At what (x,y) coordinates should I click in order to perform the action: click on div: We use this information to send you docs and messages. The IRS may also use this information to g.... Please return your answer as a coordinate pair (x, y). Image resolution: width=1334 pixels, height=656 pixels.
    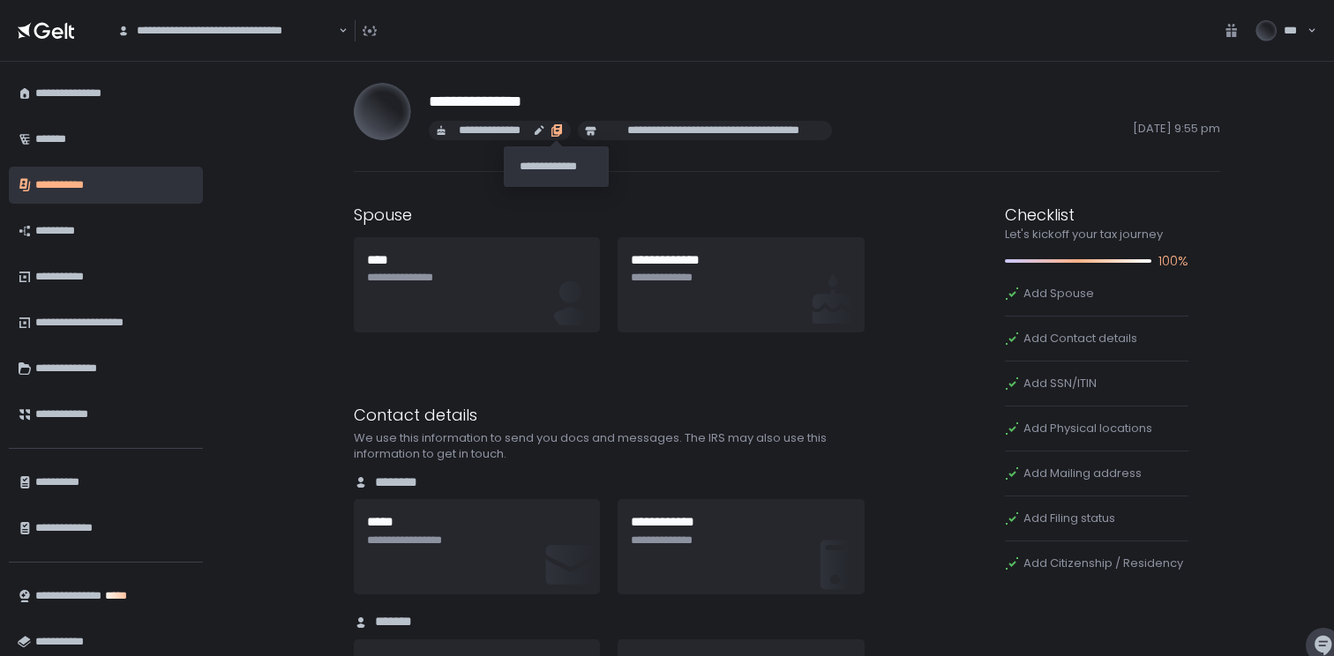
    Looking at the image, I should click on (611, 446).